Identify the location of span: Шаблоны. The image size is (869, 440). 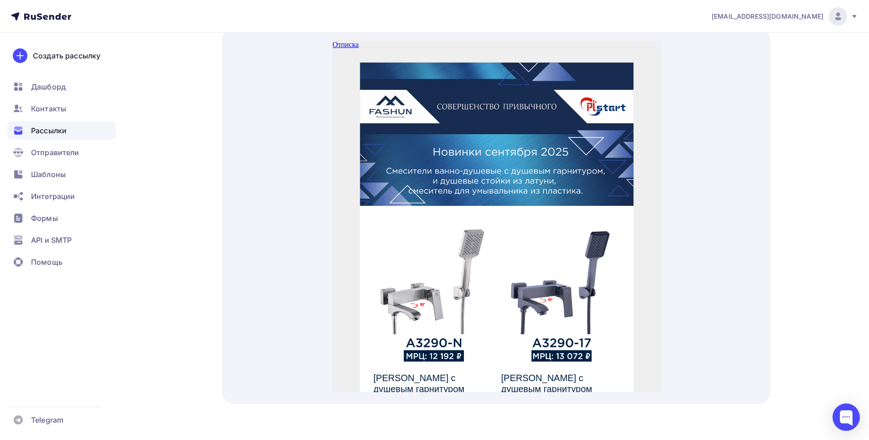
(48, 174).